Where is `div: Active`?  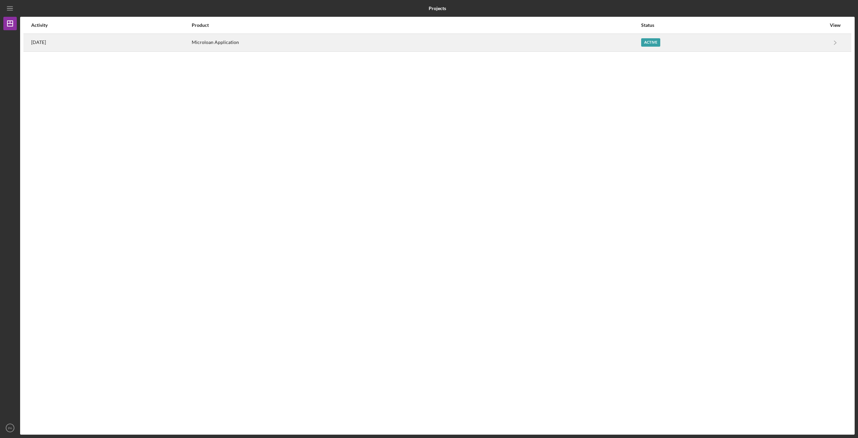 div: Active is located at coordinates (651, 42).